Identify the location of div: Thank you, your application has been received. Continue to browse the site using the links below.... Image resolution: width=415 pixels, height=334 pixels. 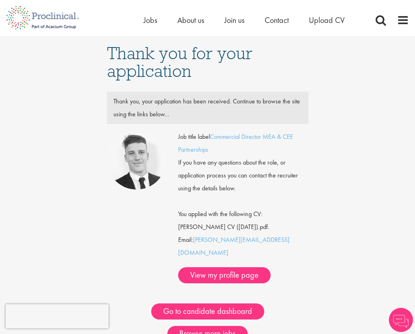
(207, 108).